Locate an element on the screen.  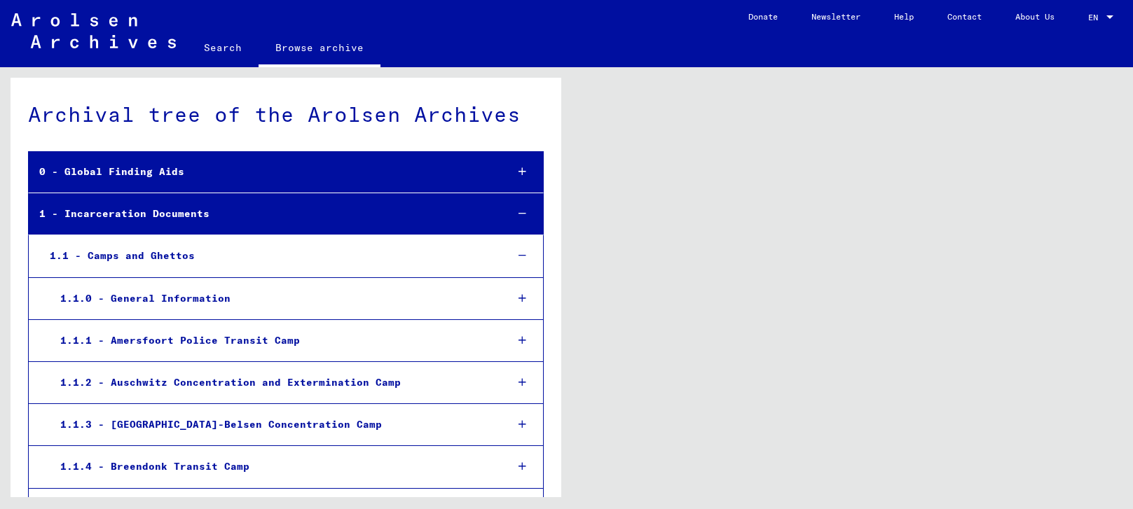
div: 1.1.4 - Breendonk Transit Camp is located at coordinates (272, 467).